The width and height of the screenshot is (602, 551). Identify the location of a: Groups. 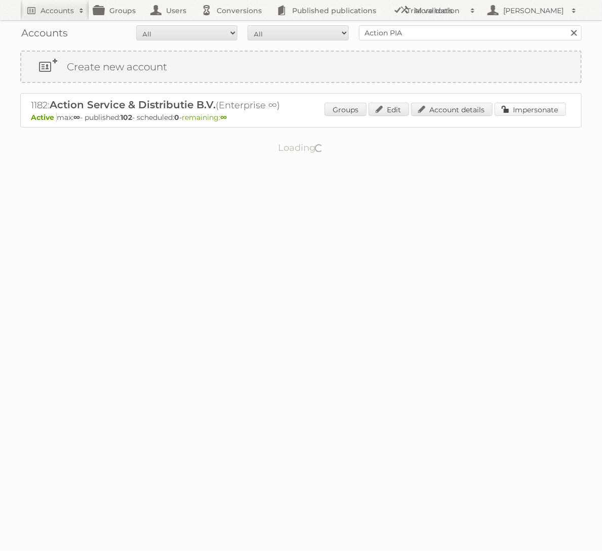
(345, 109).